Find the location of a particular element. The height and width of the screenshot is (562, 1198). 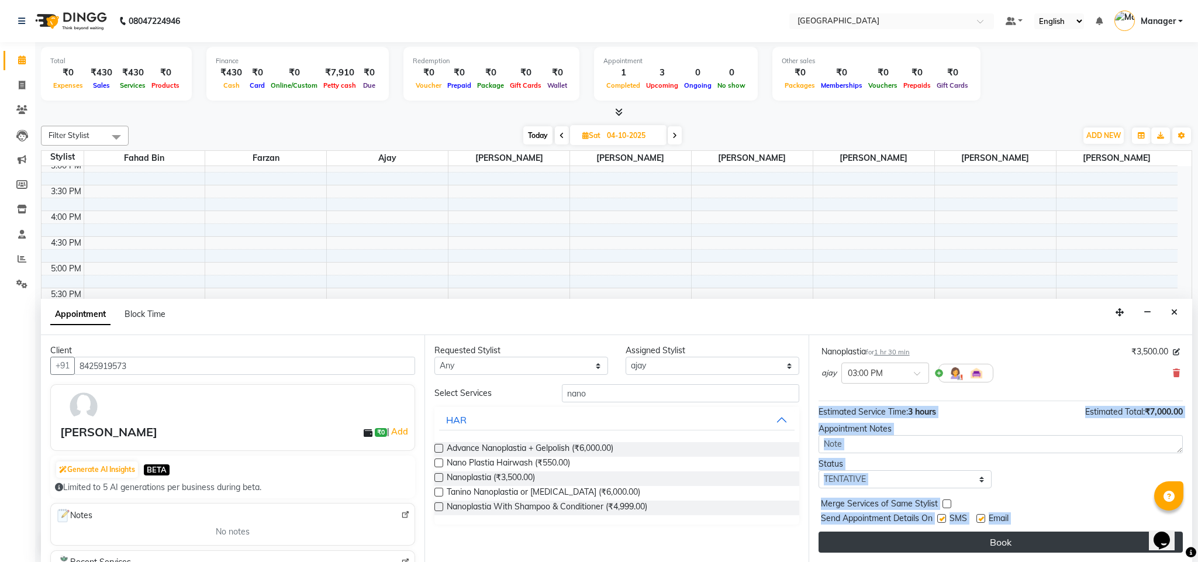

span: Gift Cards is located at coordinates (526, 85).